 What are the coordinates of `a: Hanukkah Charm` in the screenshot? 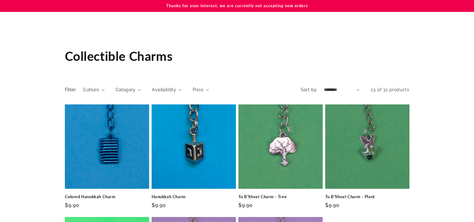 It's located at (194, 197).